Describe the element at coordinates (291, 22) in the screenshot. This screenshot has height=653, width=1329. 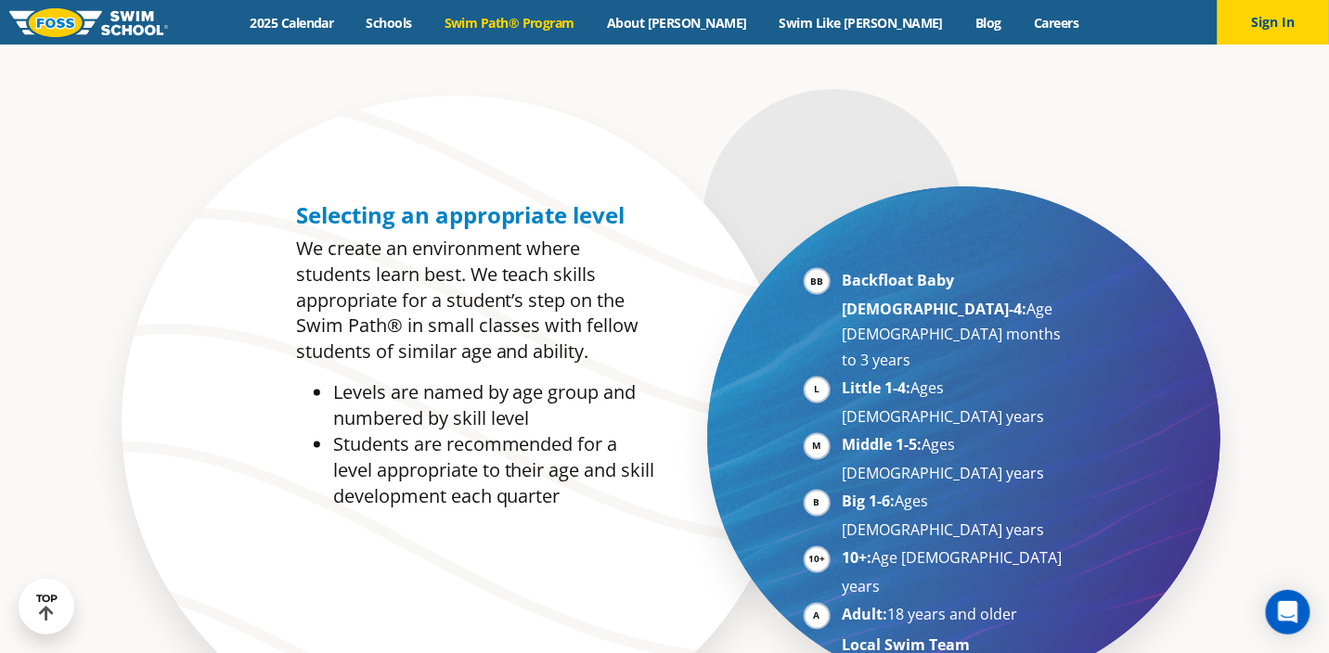
I see `a: 2025 Calendar` at that location.